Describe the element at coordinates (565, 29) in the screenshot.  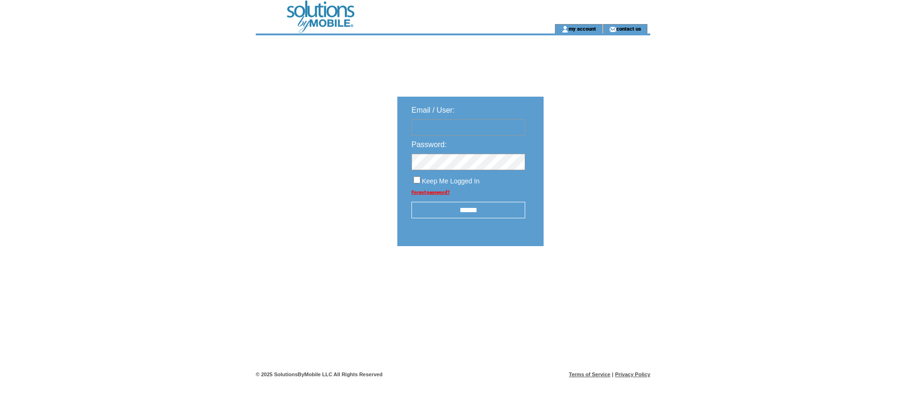
I see `img: account_icon.gif;jsessionid=8D2151683058FD443DD5C0B423D22C3C` at that location.